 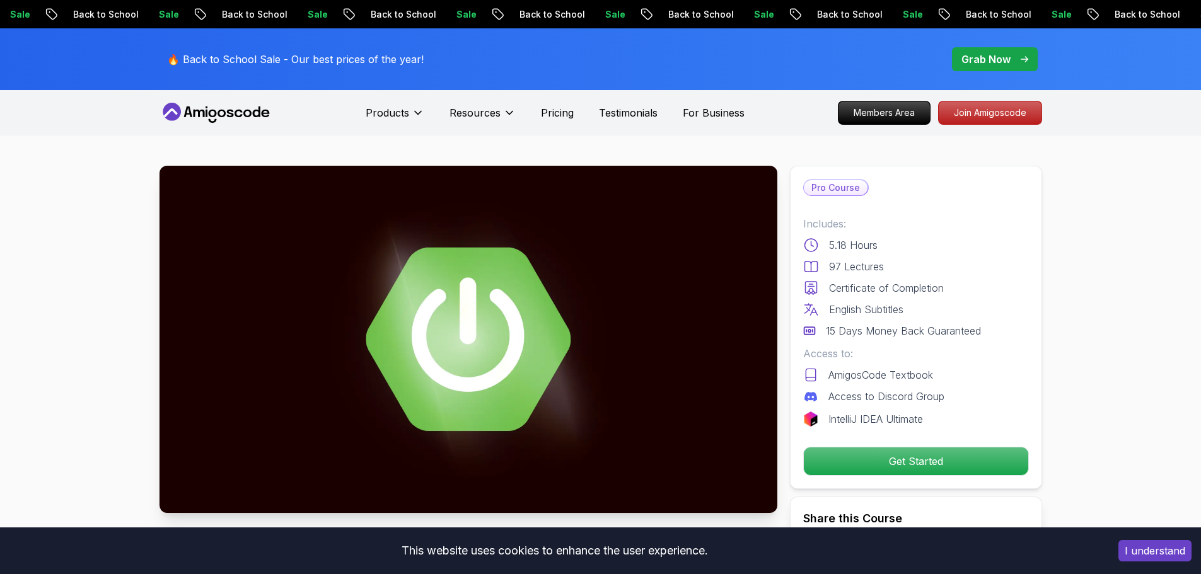 What do you see at coordinates (714, 113) in the screenshot?
I see `p: For Business` at bounding box center [714, 113].